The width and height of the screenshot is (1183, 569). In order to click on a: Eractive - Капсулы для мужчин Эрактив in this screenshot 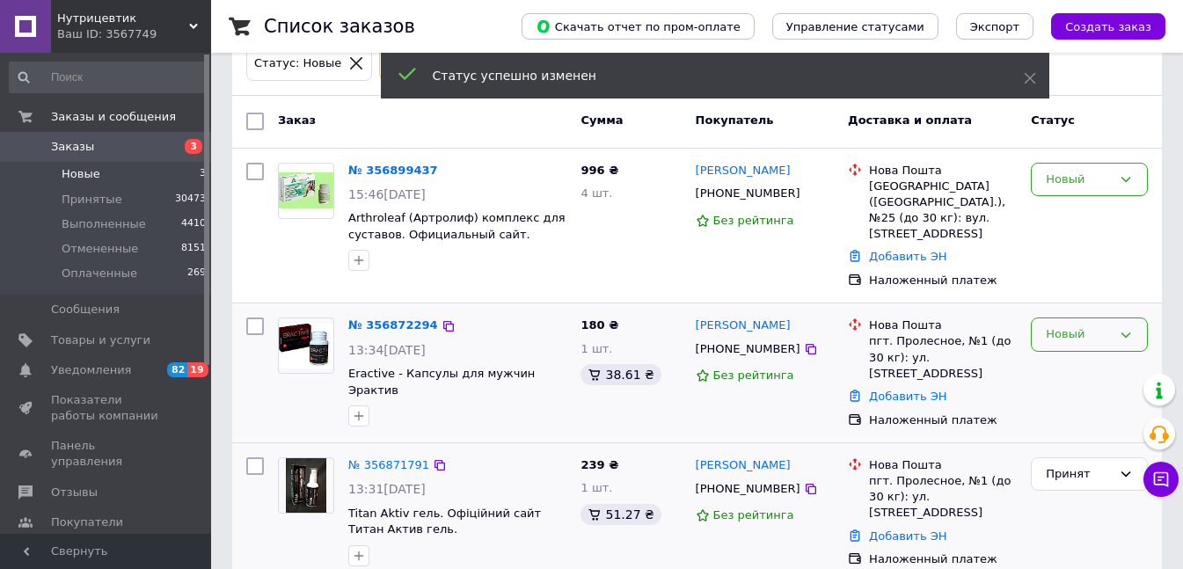, I will do `click(442, 382)`.